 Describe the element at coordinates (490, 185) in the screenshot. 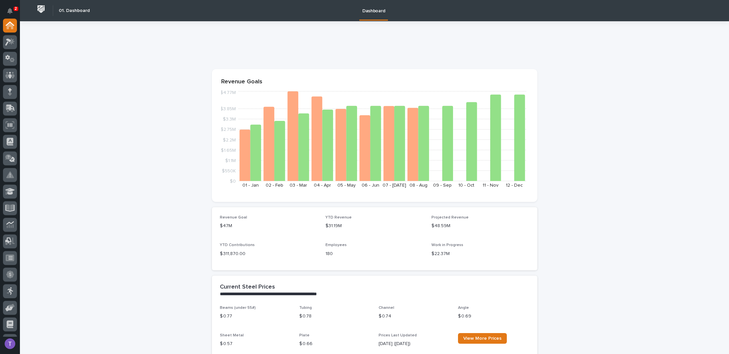

I see `text: 11 - Nov` at that location.